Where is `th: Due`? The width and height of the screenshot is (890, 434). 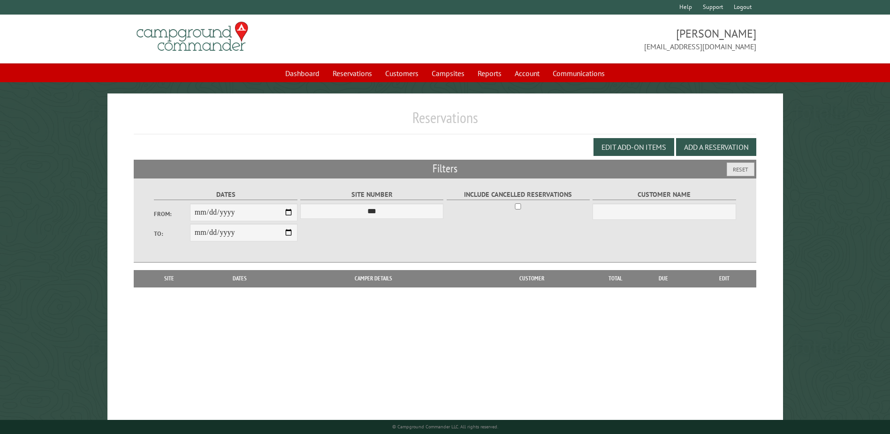 th: Due is located at coordinates (663, 278).